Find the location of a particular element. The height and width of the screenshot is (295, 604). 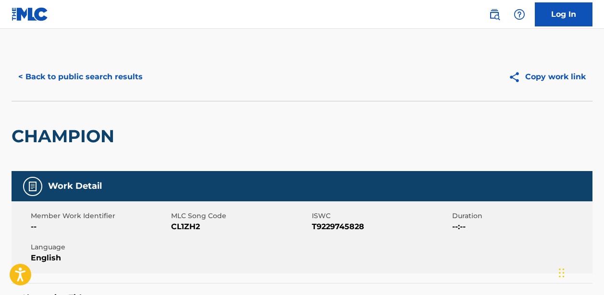

div: Drag is located at coordinates (562, 273).